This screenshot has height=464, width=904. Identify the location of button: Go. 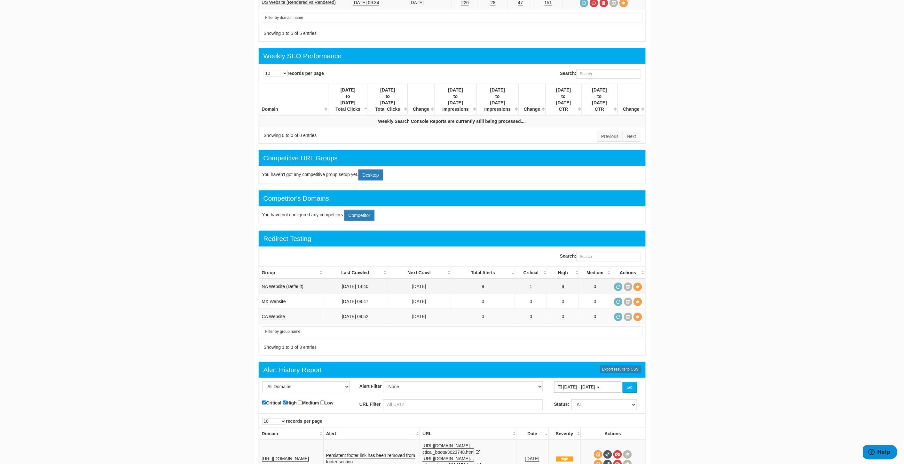
(630, 387).